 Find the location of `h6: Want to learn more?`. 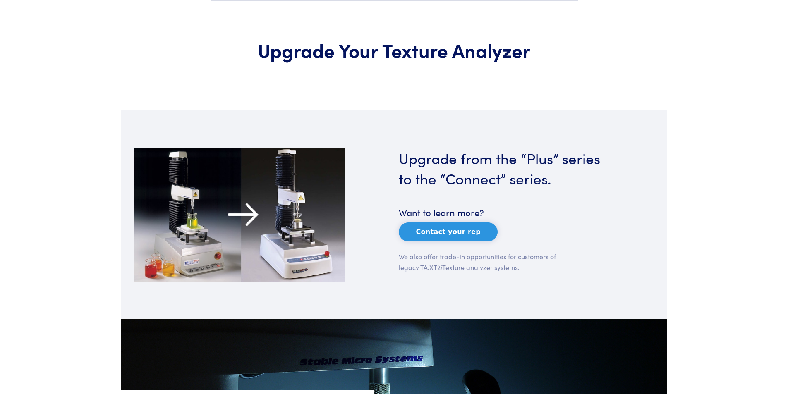

h6: Want to learn more? is located at coordinates (504, 212).